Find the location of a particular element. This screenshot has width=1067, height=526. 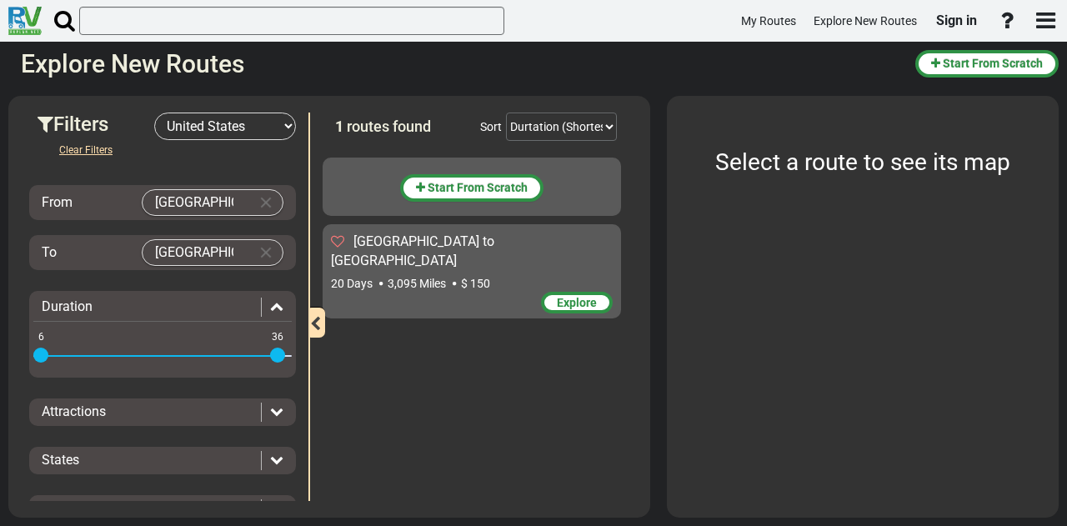

h2: Explore New Routes is located at coordinates (462, 63).